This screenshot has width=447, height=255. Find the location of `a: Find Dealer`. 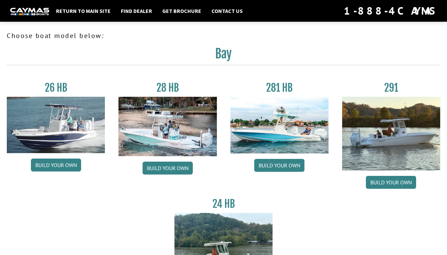

a: Find Dealer is located at coordinates (137, 11).